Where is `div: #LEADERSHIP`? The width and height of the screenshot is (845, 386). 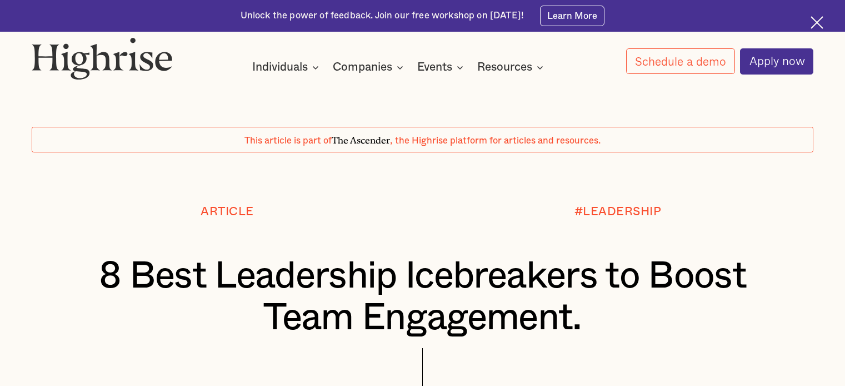
div: #LEADERSHIP is located at coordinates (618, 212).